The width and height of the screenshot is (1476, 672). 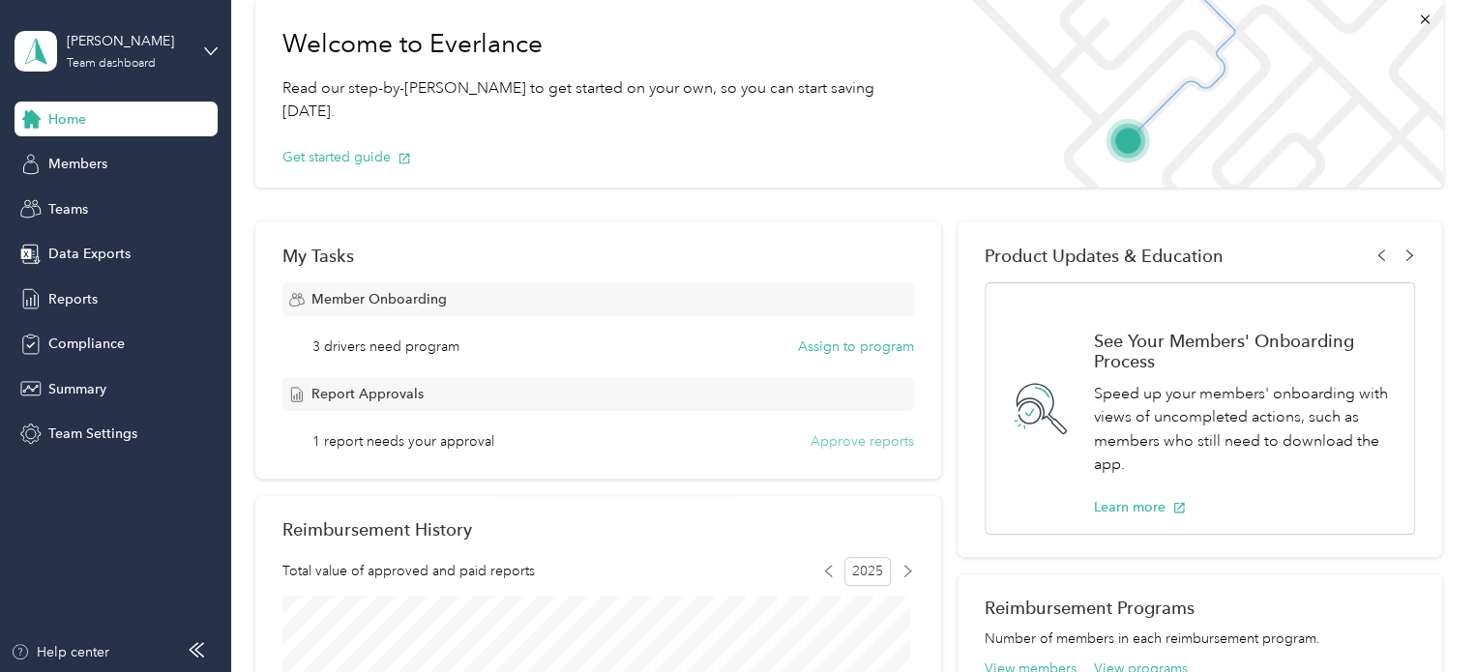 I want to click on span: Report Approvals, so click(x=367, y=394).